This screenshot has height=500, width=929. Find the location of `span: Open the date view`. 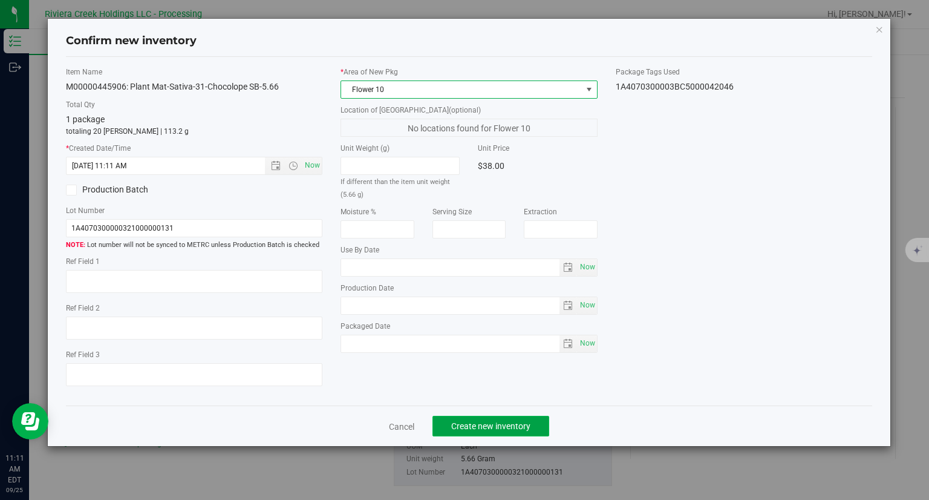

span: Open the date view is located at coordinates (276, 166).